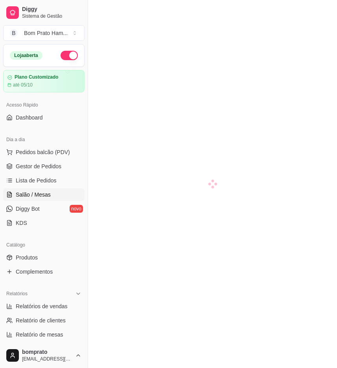 The image size is (337, 368). What do you see at coordinates (34, 272) in the screenshot?
I see `span: Complementos` at bounding box center [34, 272].